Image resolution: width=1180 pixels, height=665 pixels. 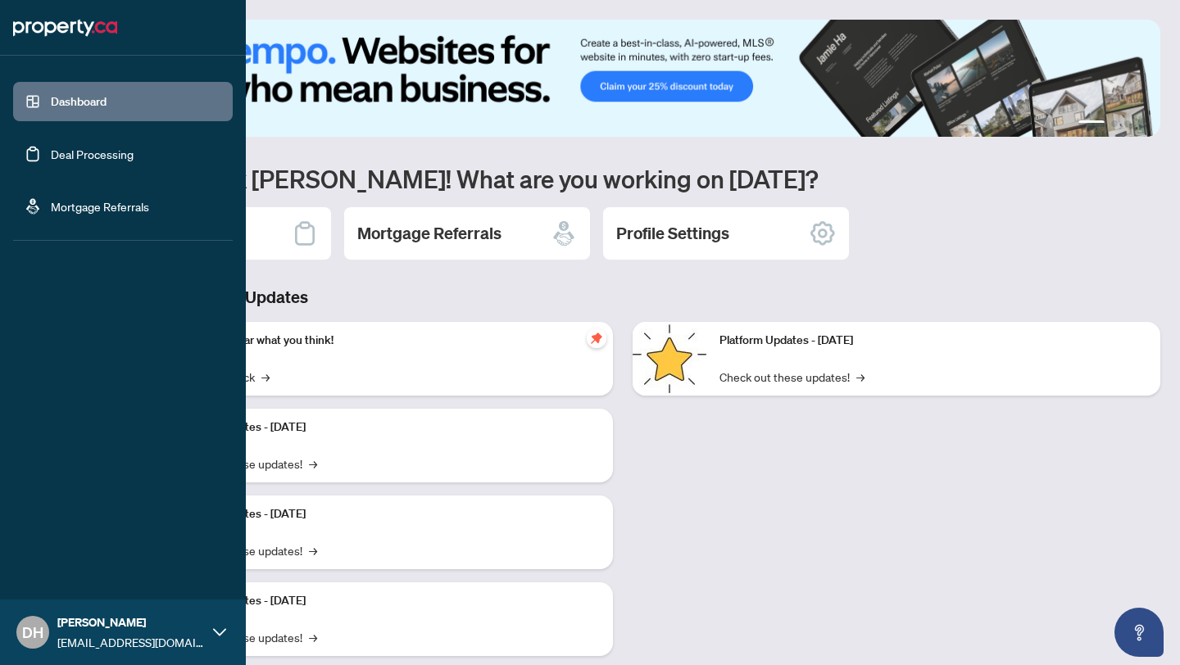 What do you see at coordinates (670, 359) in the screenshot?
I see `img: Platform Updates - June 23, 2025` at bounding box center [670, 359].